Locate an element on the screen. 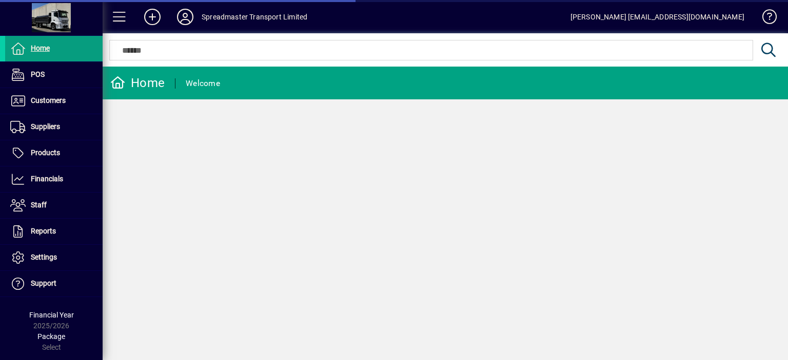 The image size is (788, 360). span: Home is located at coordinates (40, 48).